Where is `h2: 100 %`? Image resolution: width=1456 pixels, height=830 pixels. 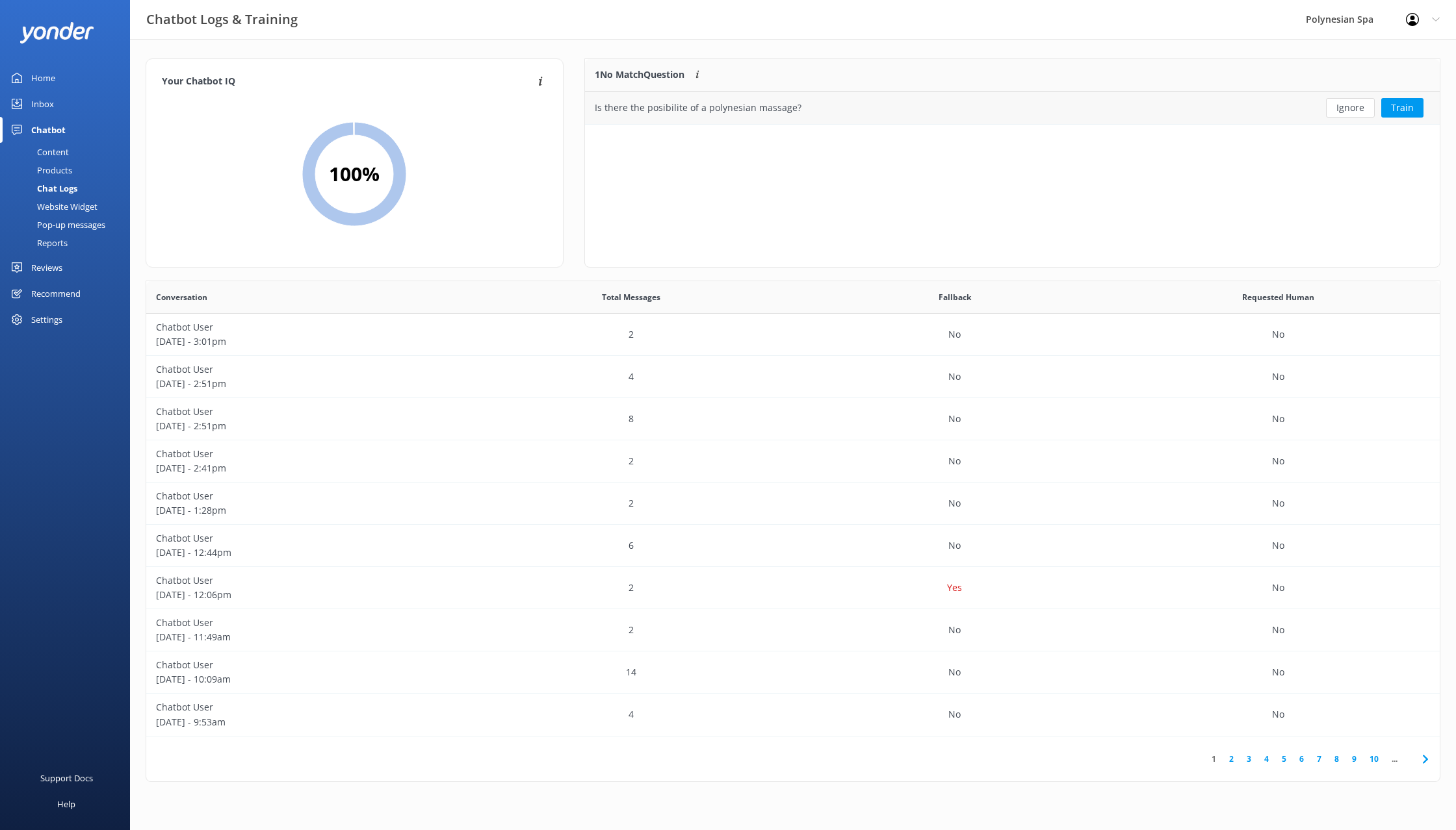 h2: 100 % is located at coordinates (355, 174).